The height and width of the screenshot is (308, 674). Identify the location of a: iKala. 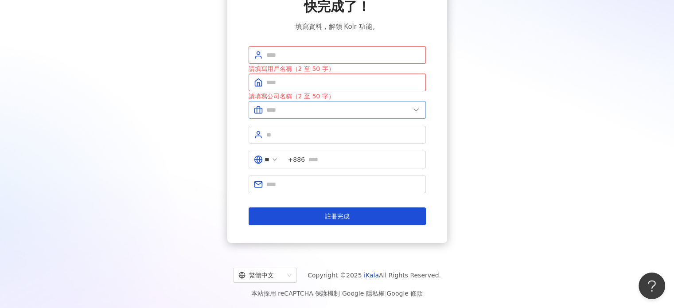
(372, 275).